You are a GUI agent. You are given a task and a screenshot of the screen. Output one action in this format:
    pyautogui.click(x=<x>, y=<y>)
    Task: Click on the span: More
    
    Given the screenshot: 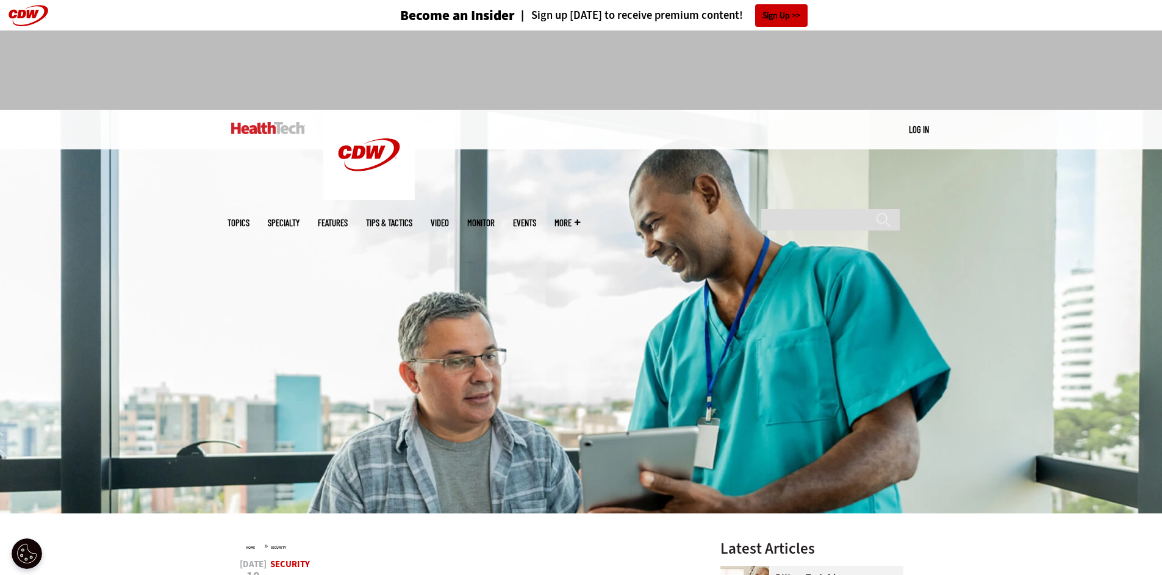 What is the action you would take?
    pyautogui.click(x=567, y=223)
    